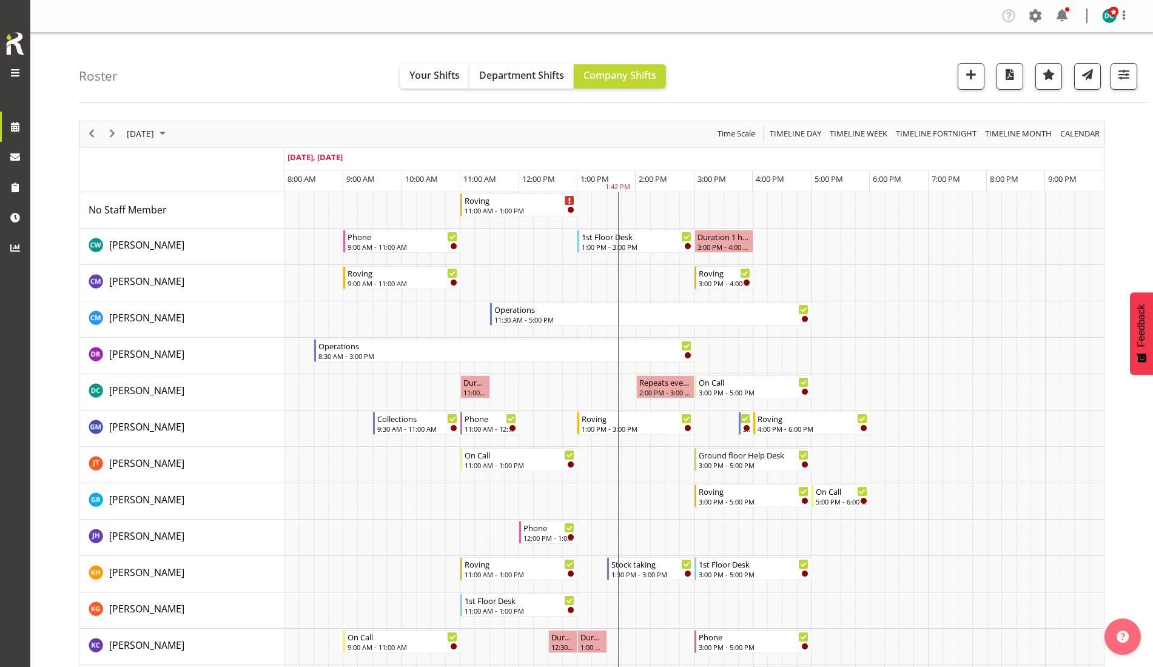 The image size is (1153, 667). What do you see at coordinates (147, 134) in the screenshot?
I see `div: September 18, 2025` at bounding box center [147, 134].